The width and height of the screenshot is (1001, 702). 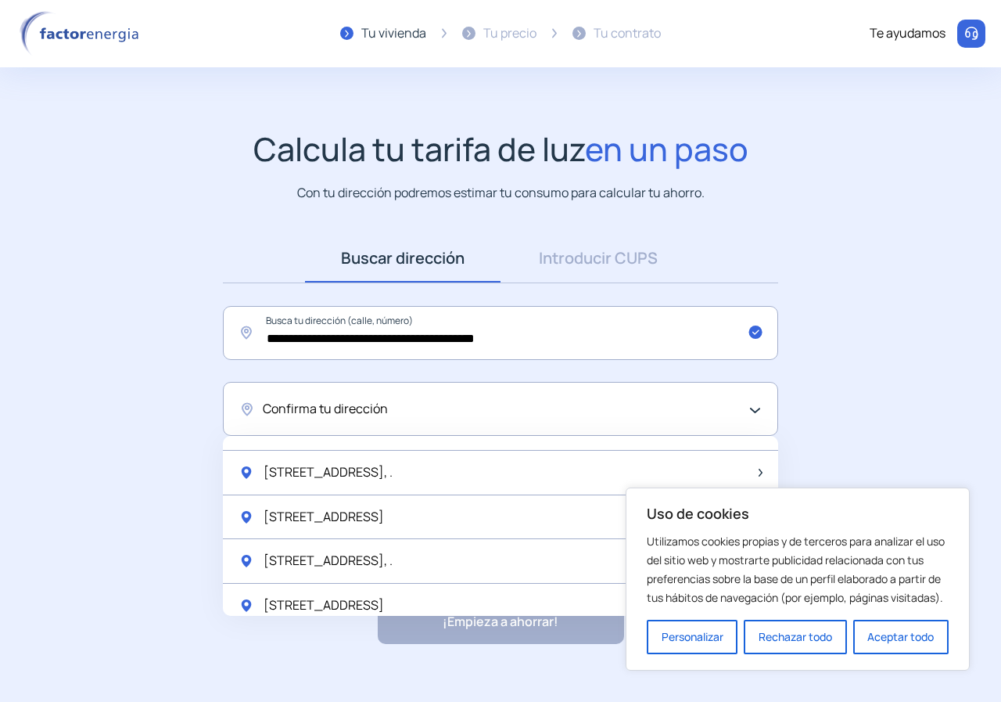 What do you see at coordinates (908, 34) in the screenshot?
I see `div: Te ayudamos` at bounding box center [908, 34].